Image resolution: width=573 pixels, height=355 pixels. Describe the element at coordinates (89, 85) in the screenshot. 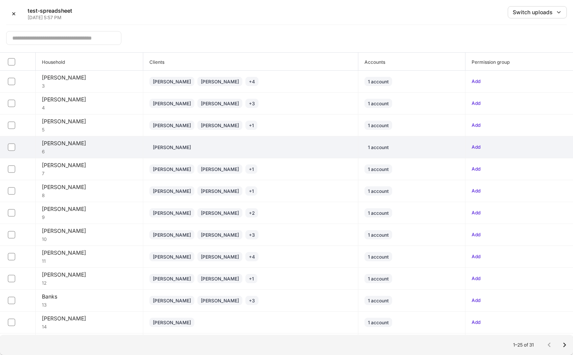

I see `div: 3` at that location.